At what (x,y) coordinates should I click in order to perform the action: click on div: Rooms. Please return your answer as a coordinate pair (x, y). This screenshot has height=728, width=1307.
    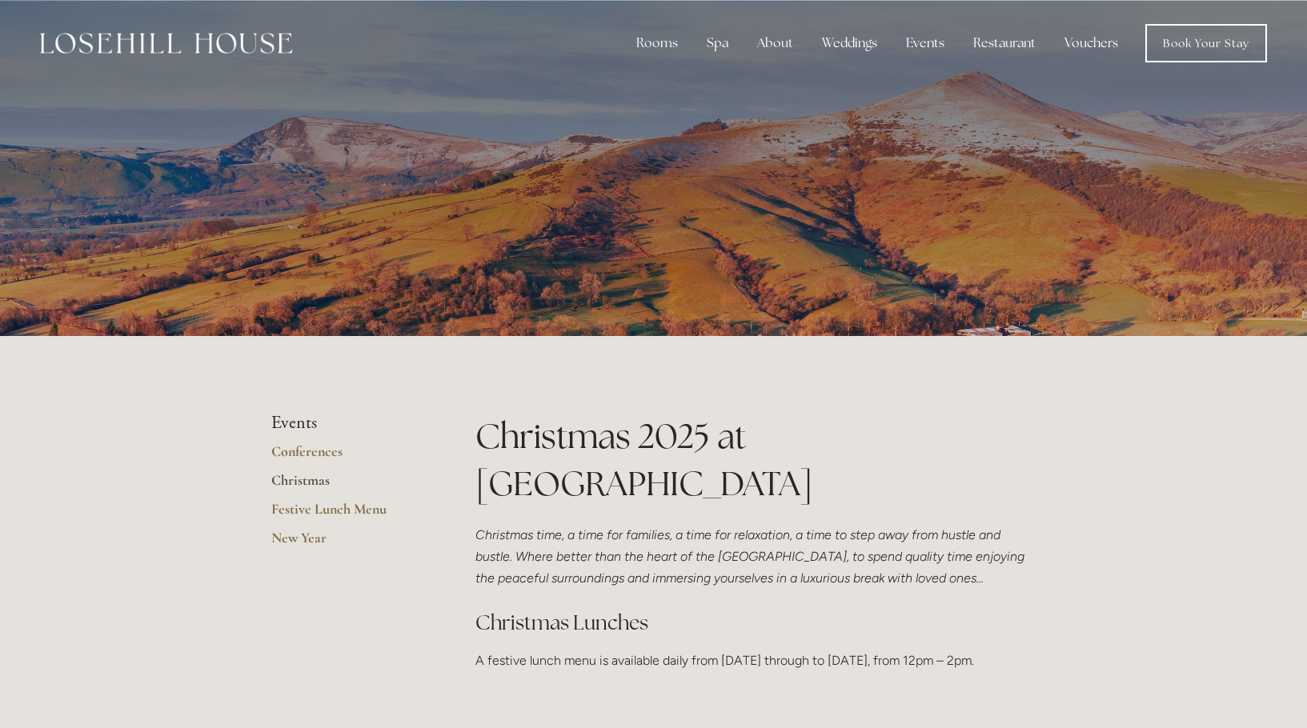
    Looking at the image, I should click on (657, 43).